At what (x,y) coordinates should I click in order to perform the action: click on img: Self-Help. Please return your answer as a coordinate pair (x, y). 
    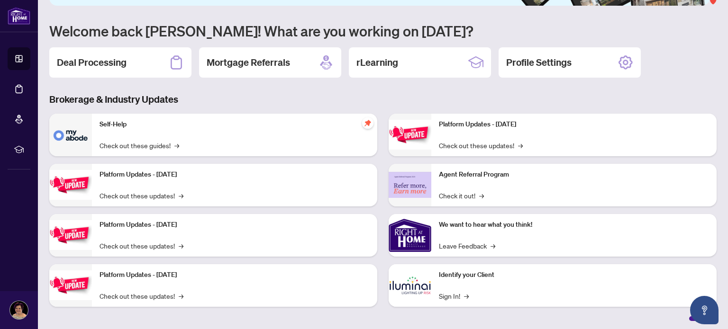
    Looking at the image, I should click on (71, 135).